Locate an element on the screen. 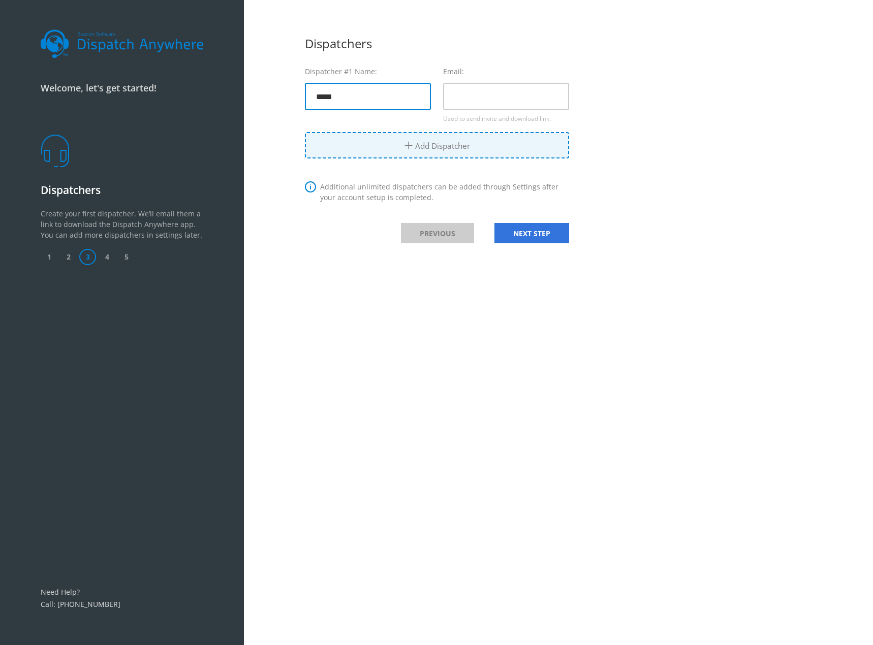  div: Additional unlimited dispatchers can be added through Settings after your account setup is comple... is located at coordinates (437, 192).